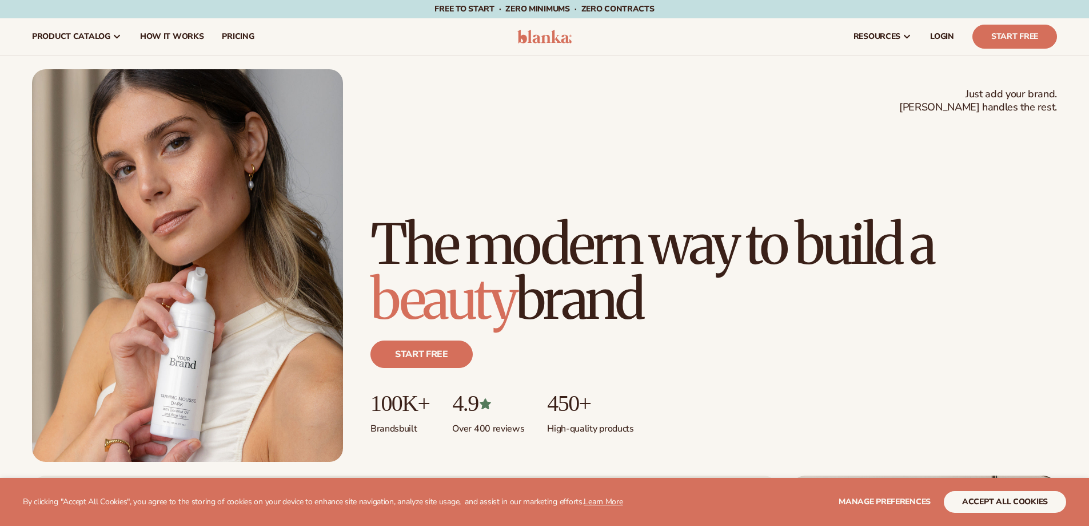 Image resolution: width=1089 pixels, height=526 pixels. Describe the element at coordinates (421, 354) in the screenshot. I see `a: Start free` at that location.